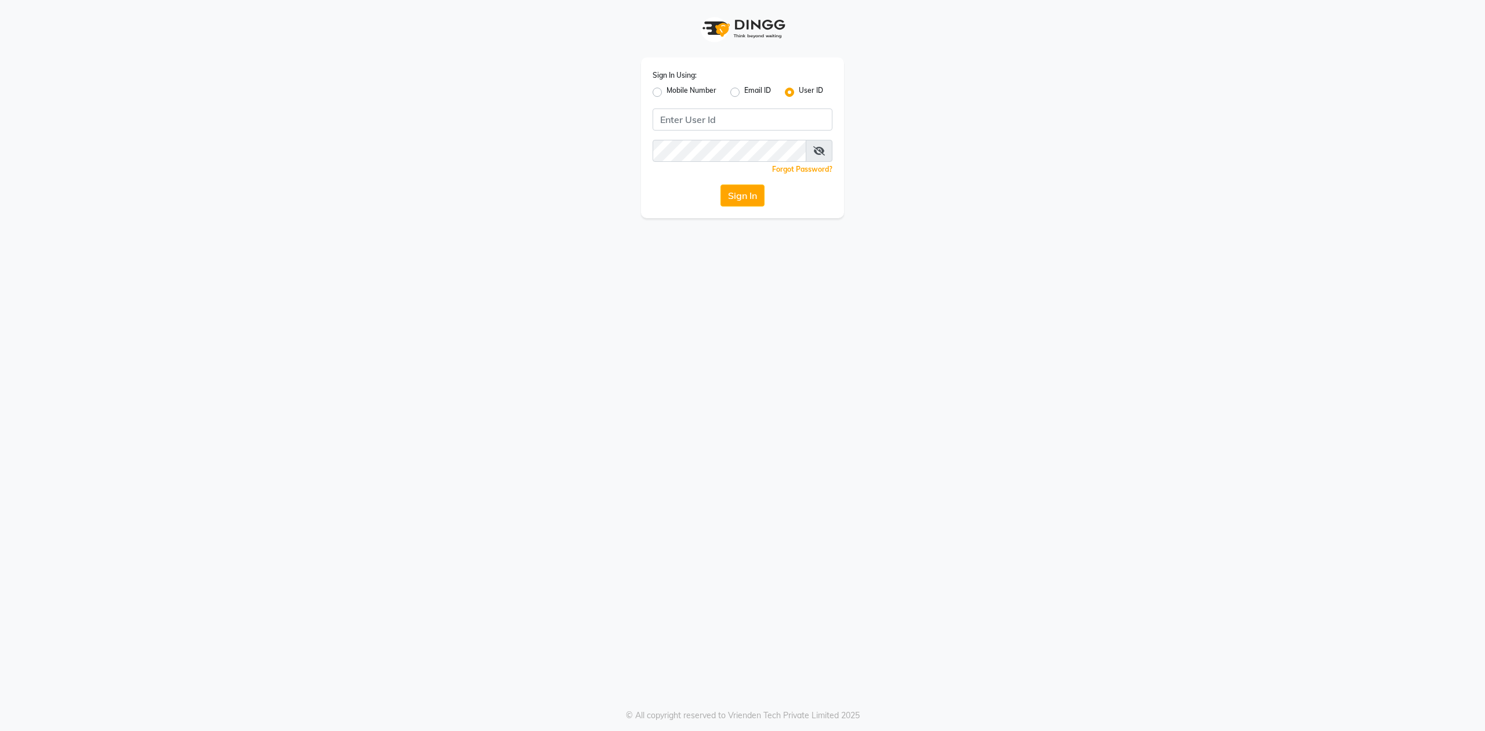 This screenshot has height=731, width=1485. What do you see at coordinates (691, 92) in the screenshot?
I see `label: Mobile Number` at bounding box center [691, 92].